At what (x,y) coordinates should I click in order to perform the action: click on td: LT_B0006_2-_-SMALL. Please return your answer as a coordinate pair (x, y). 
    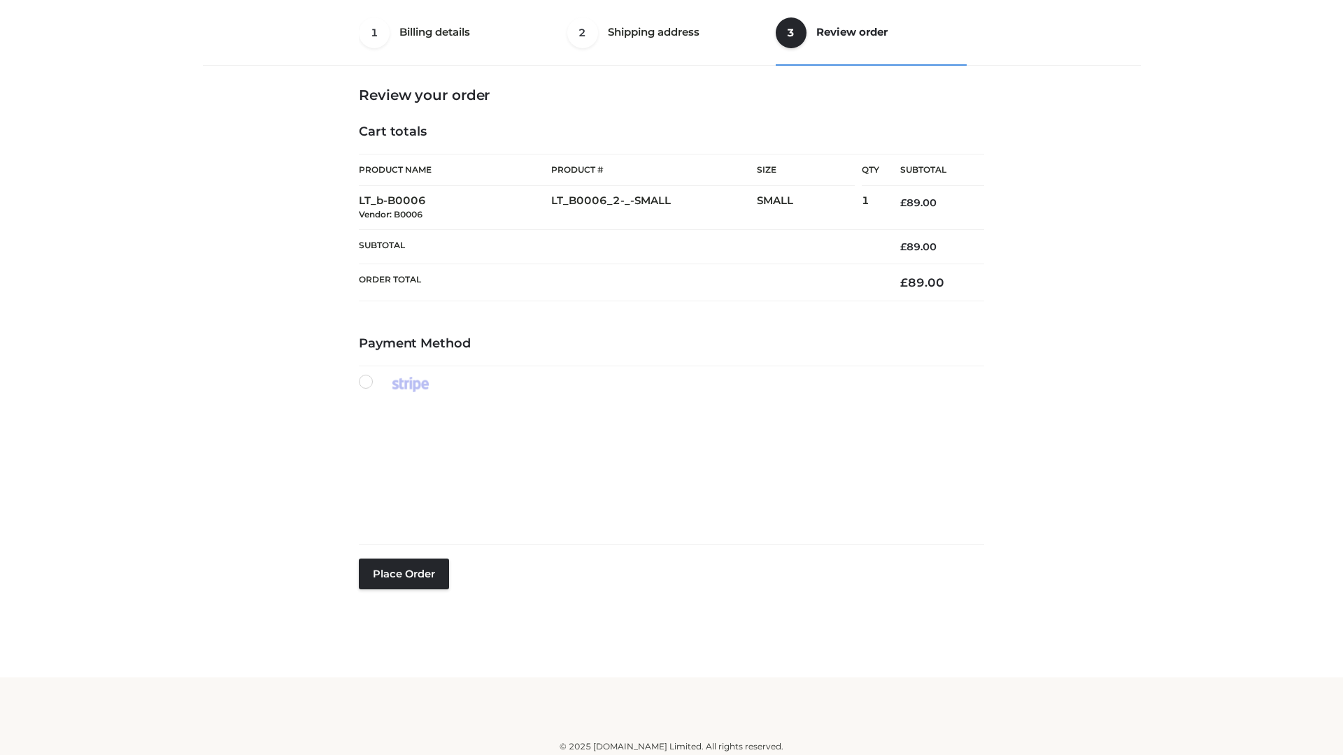
    Looking at the image, I should click on (654, 208).